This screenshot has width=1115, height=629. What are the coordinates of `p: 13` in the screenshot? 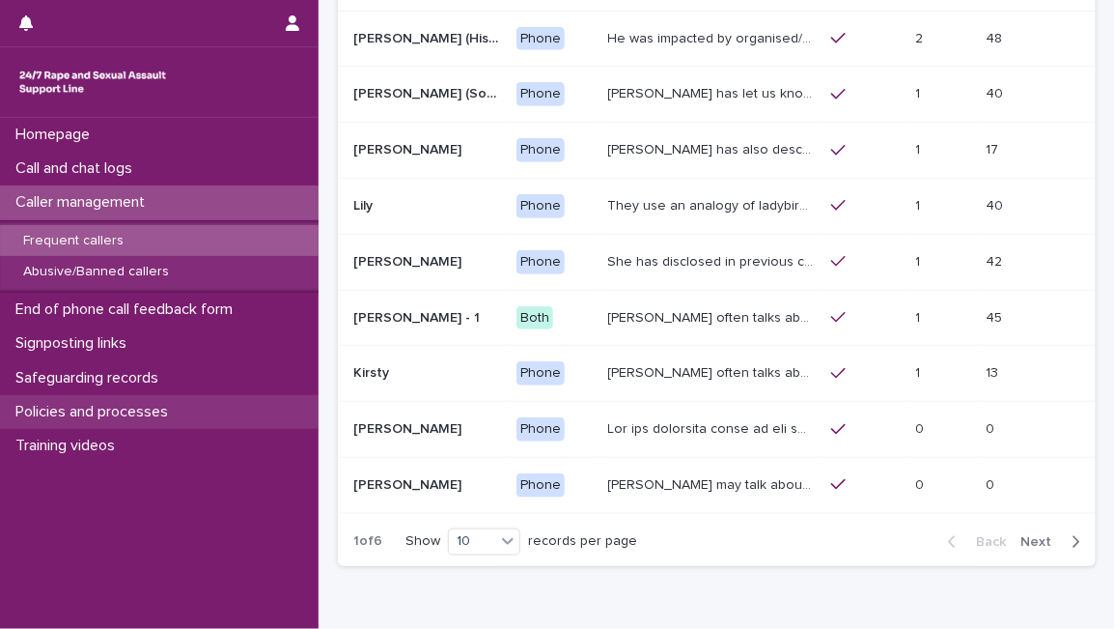 It's located at (994, 371).